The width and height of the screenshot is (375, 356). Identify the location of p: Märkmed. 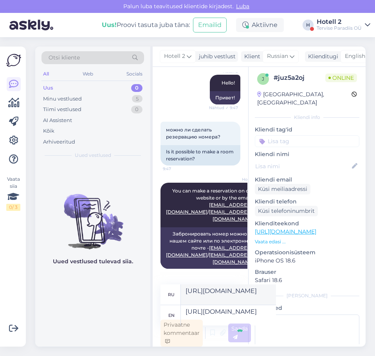
(306, 308).